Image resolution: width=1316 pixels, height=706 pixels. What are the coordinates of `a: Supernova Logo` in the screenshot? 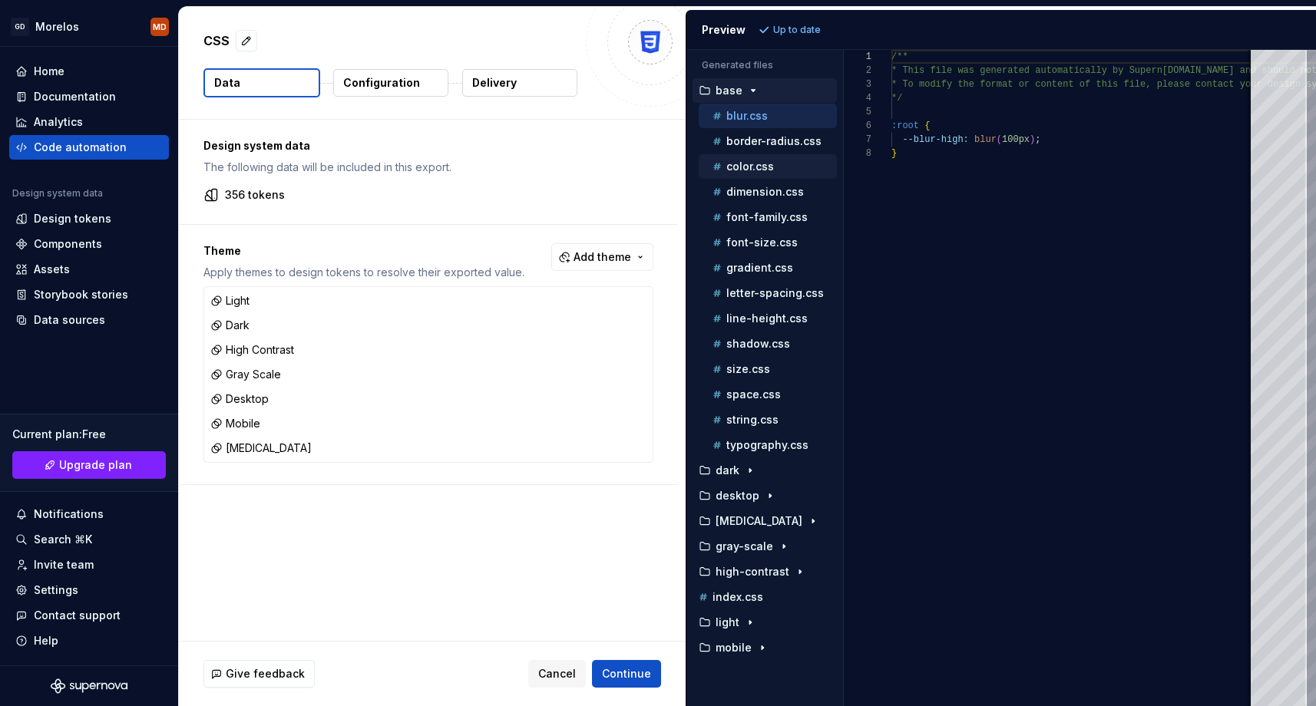 It's located at (89, 686).